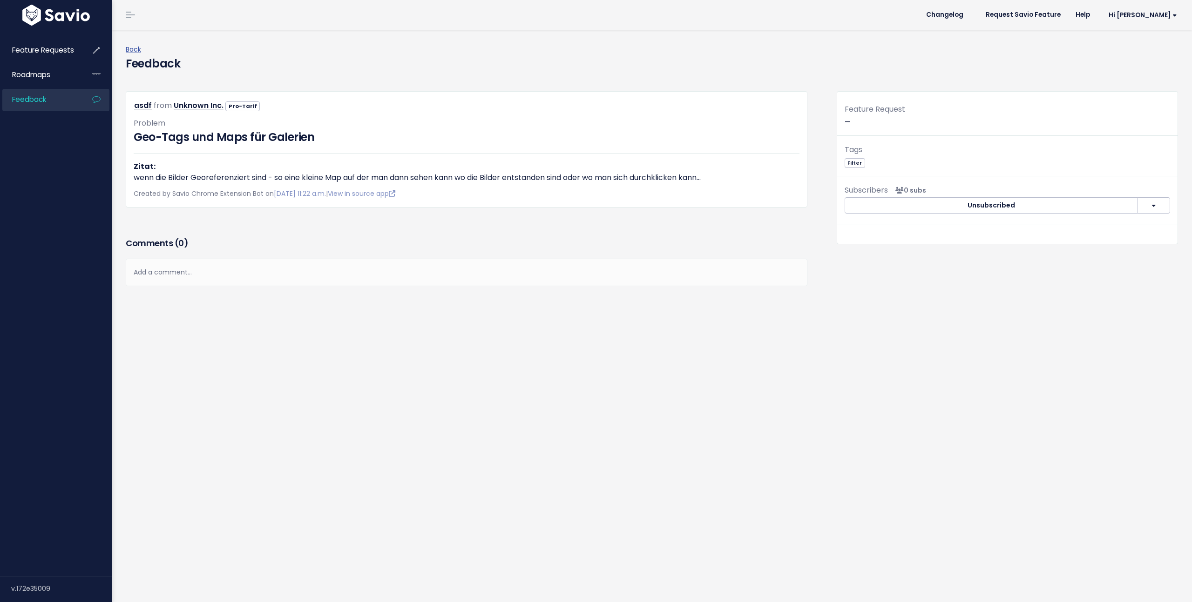 This screenshot has height=602, width=1192. Describe the element at coordinates (40, 100) in the screenshot. I see `a: Feedback` at that location.